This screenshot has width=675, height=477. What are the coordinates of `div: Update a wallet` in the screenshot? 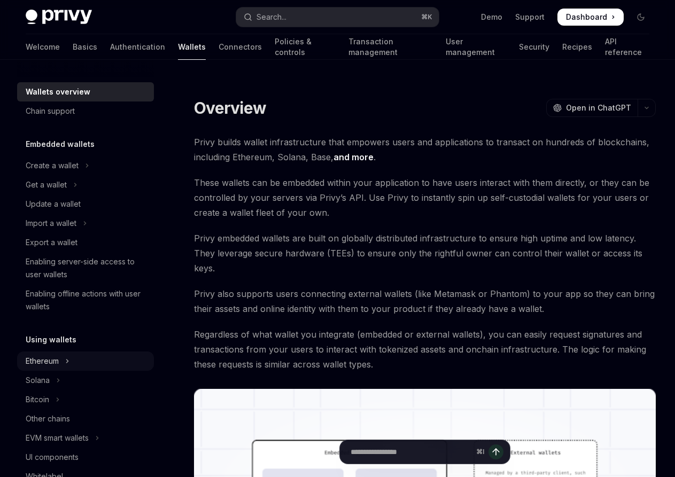 It's located at (53, 204).